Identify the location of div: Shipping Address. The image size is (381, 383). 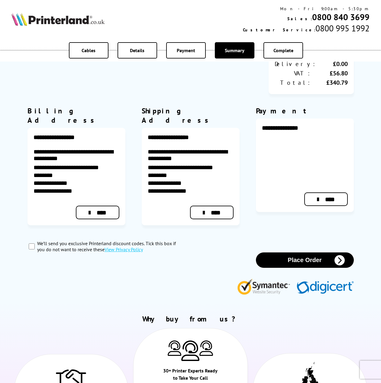
(190, 116).